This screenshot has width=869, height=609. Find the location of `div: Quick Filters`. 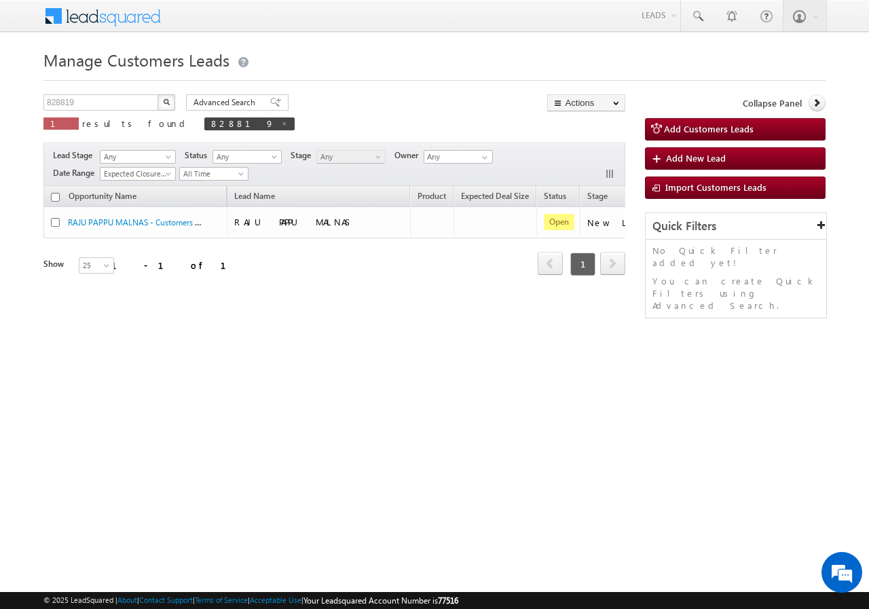

div: Quick Filters is located at coordinates (736, 226).